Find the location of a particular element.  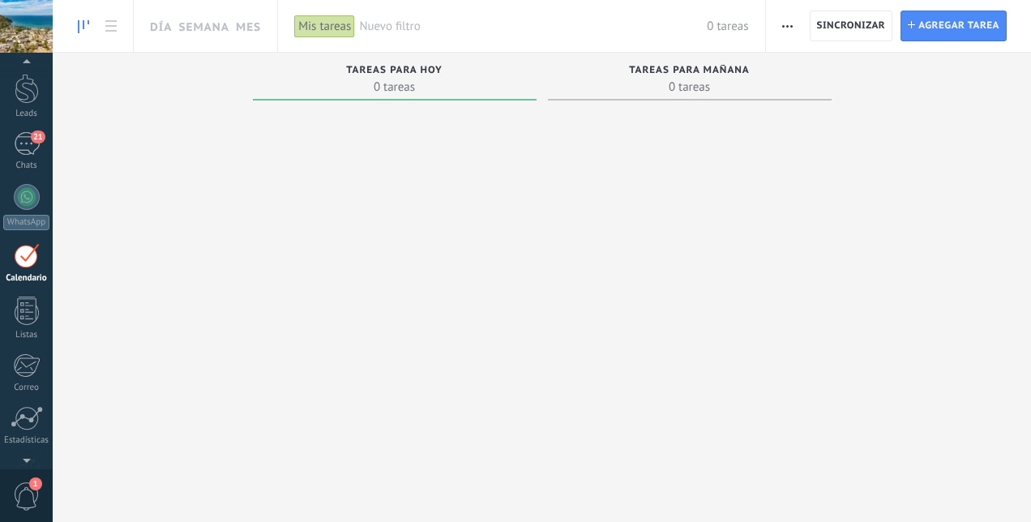

a: To-do line is located at coordinates (84, 26).